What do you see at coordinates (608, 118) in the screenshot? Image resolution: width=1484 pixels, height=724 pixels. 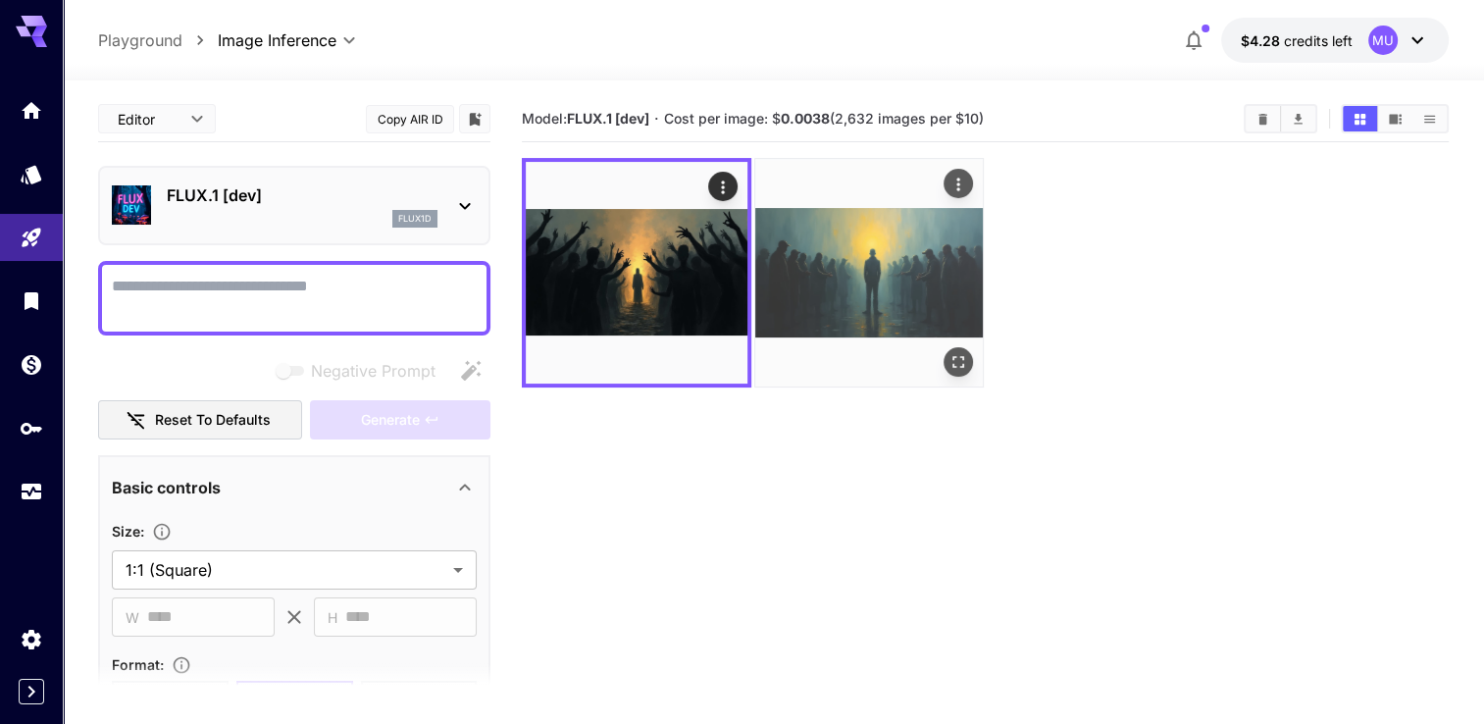 I see `b: FLUX.1 [dev]` at bounding box center [608, 118].